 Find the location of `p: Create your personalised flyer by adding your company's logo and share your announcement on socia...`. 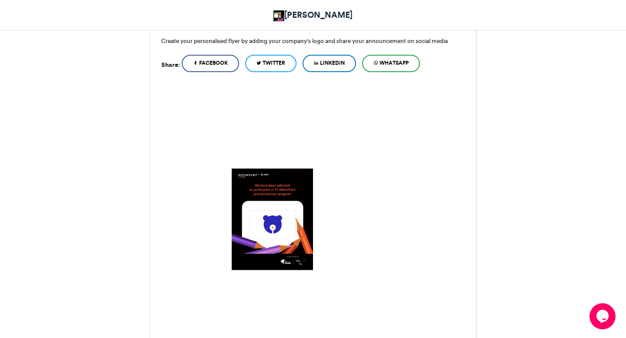

p: Create your personalised flyer by adding your company's logo and share your announcement on socia... is located at coordinates (313, 41).